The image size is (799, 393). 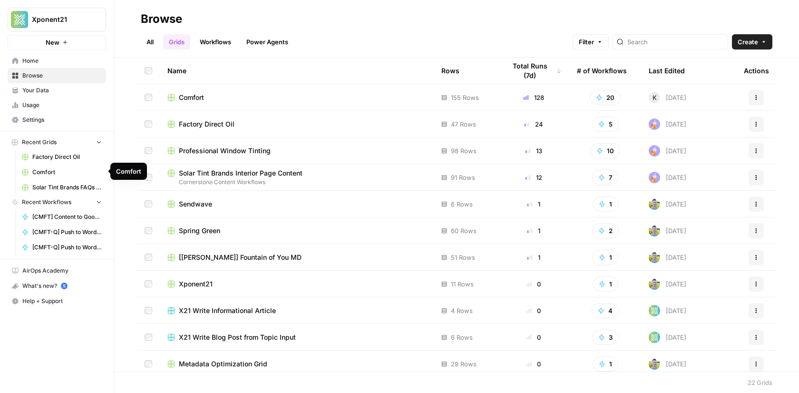 I want to click on a: Usage, so click(x=57, y=105).